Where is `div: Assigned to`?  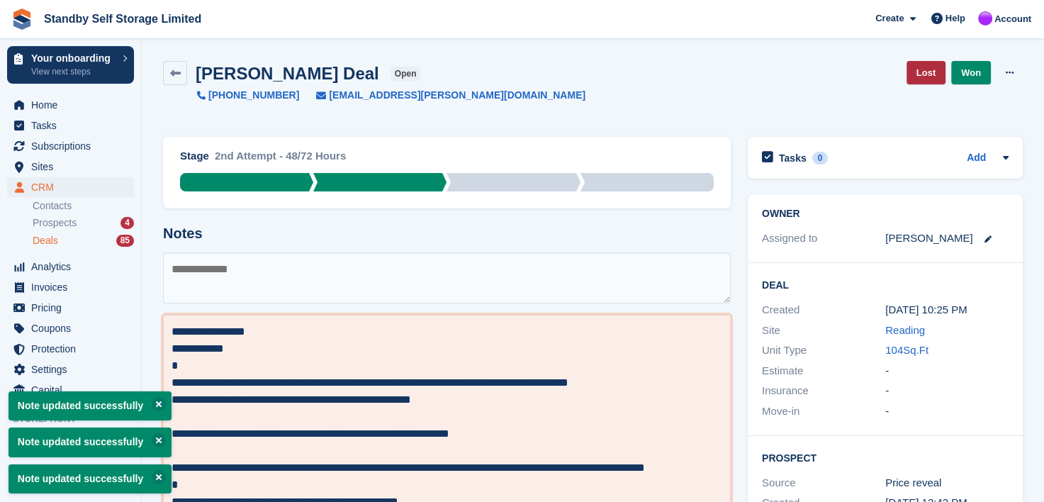 div: Assigned to is located at coordinates (824, 238).